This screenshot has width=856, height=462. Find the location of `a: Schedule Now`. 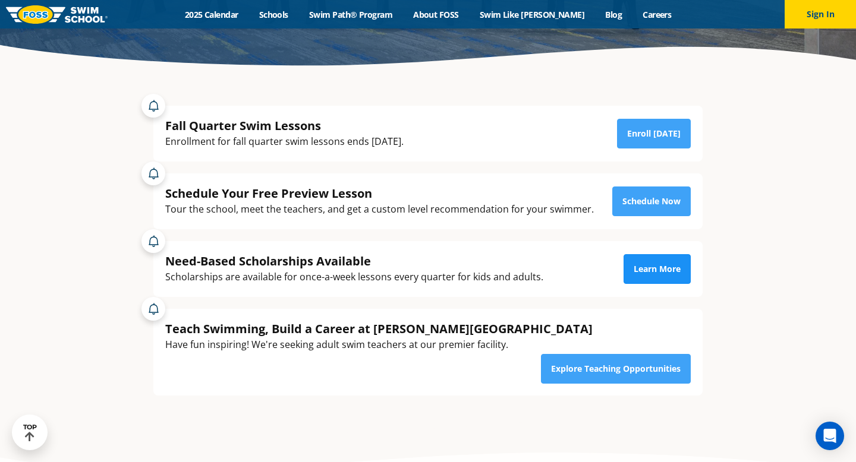

a: Schedule Now is located at coordinates (651, 201).